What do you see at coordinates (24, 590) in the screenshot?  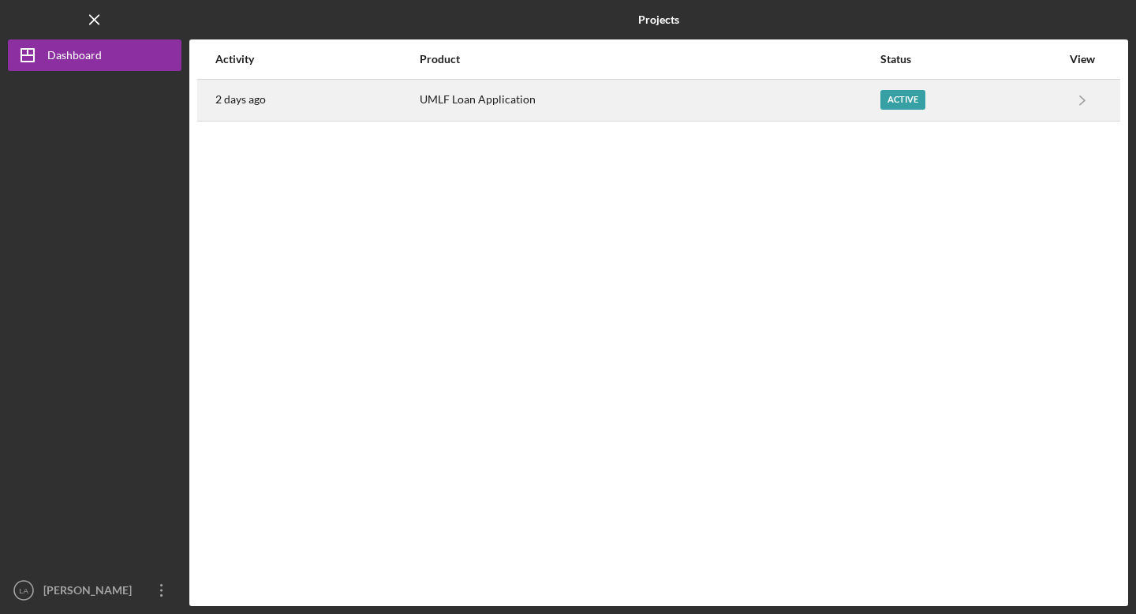 I see `text: LA` at bounding box center [24, 590].